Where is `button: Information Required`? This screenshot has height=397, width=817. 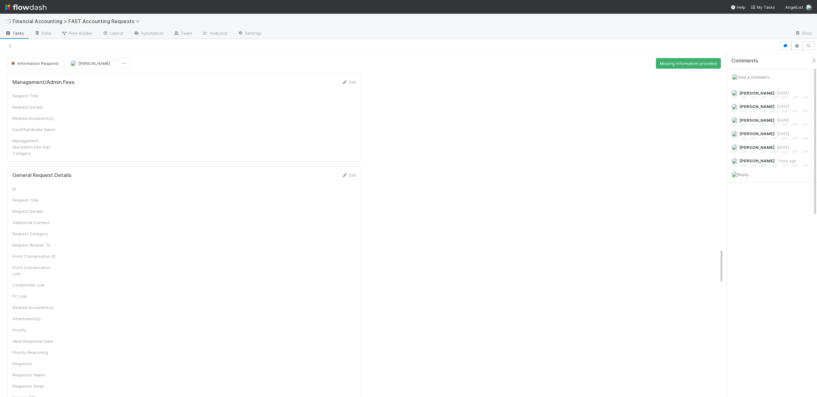
button: Information Required is located at coordinates (35, 63).